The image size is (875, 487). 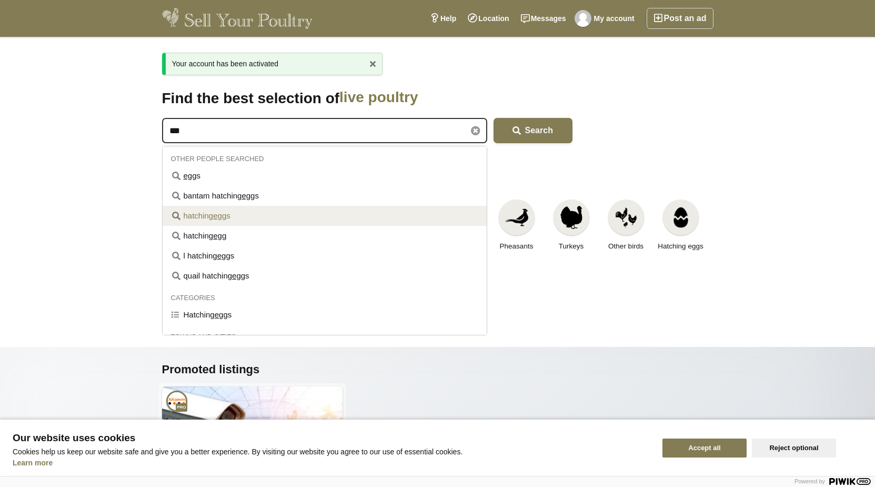 What do you see at coordinates (325, 176) in the screenshot?
I see `a: eggs` at bounding box center [325, 176].